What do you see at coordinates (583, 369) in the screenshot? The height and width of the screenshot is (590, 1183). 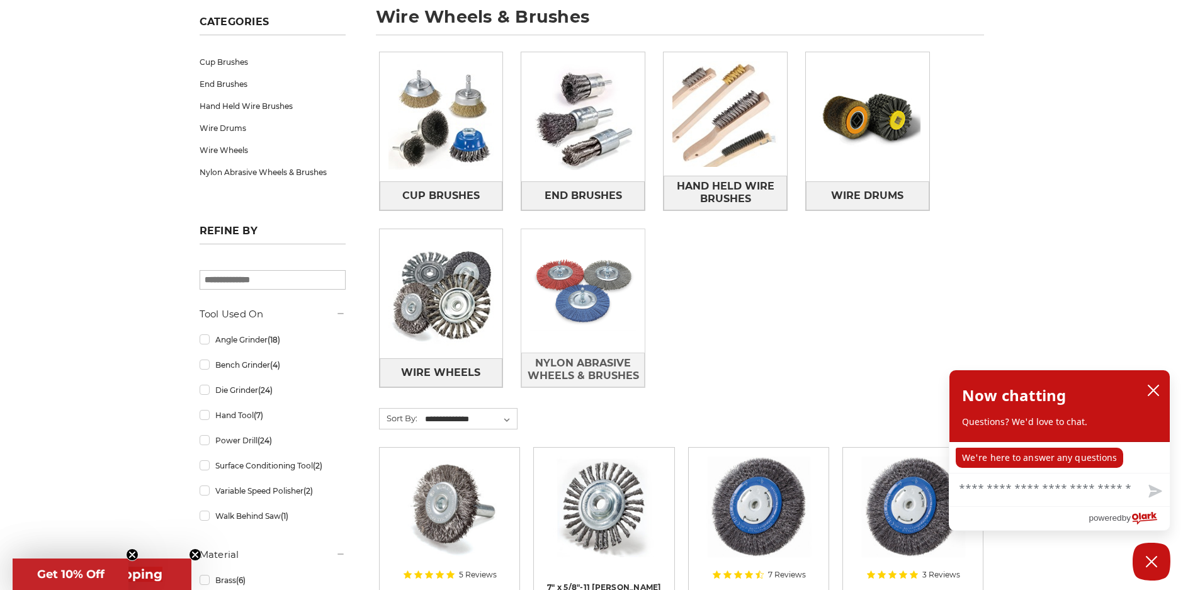 I see `span: Nylon Abrasive Wheels & Brushes` at bounding box center [583, 369].